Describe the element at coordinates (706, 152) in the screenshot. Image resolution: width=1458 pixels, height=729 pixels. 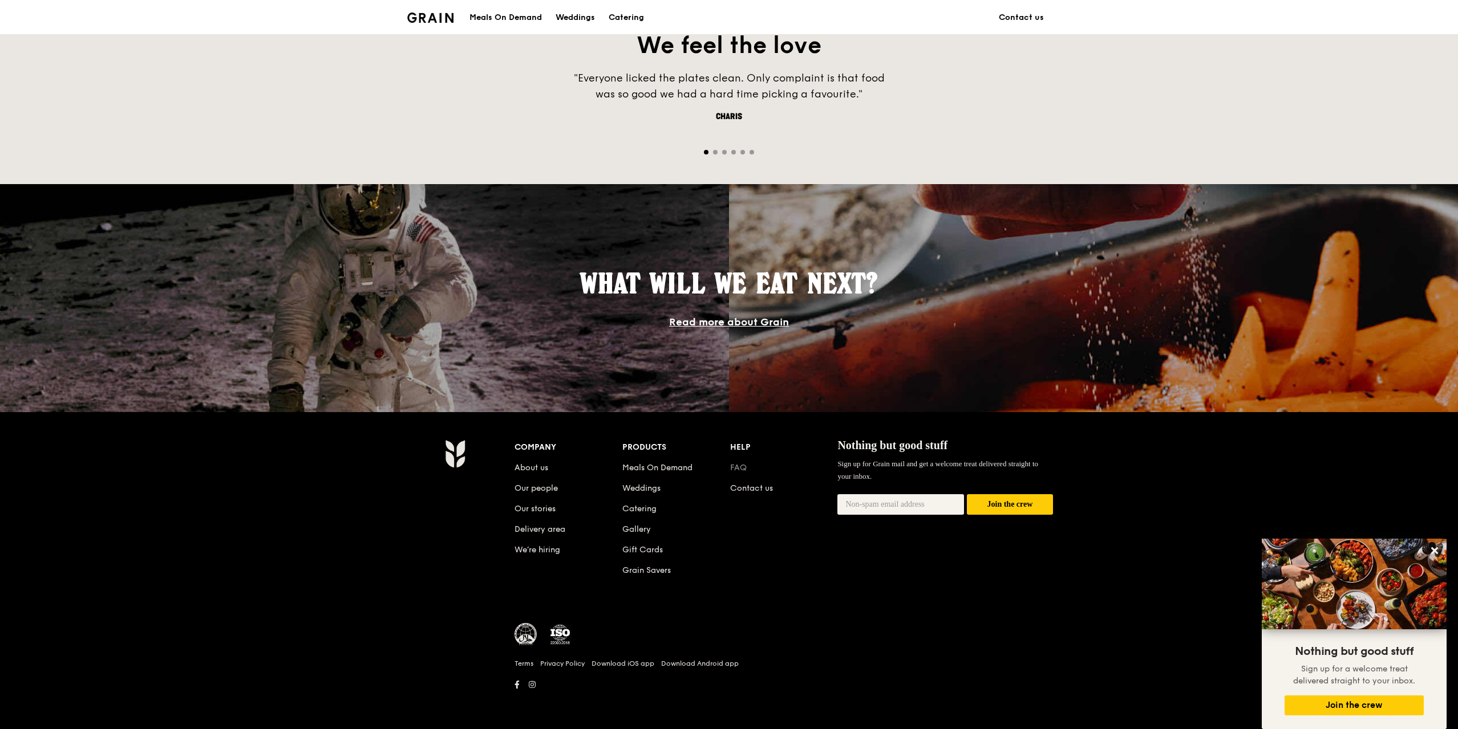
I see `span: Go to slide 1` at that location.